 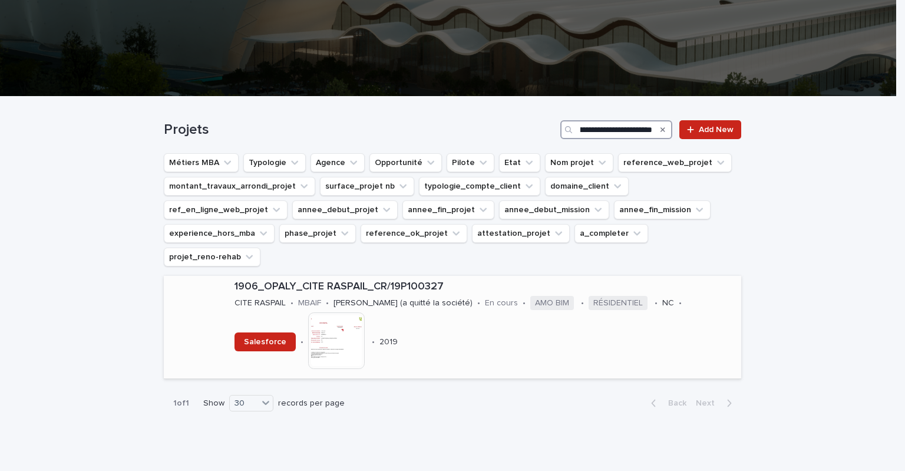 I want to click on input: Search, so click(x=616, y=130).